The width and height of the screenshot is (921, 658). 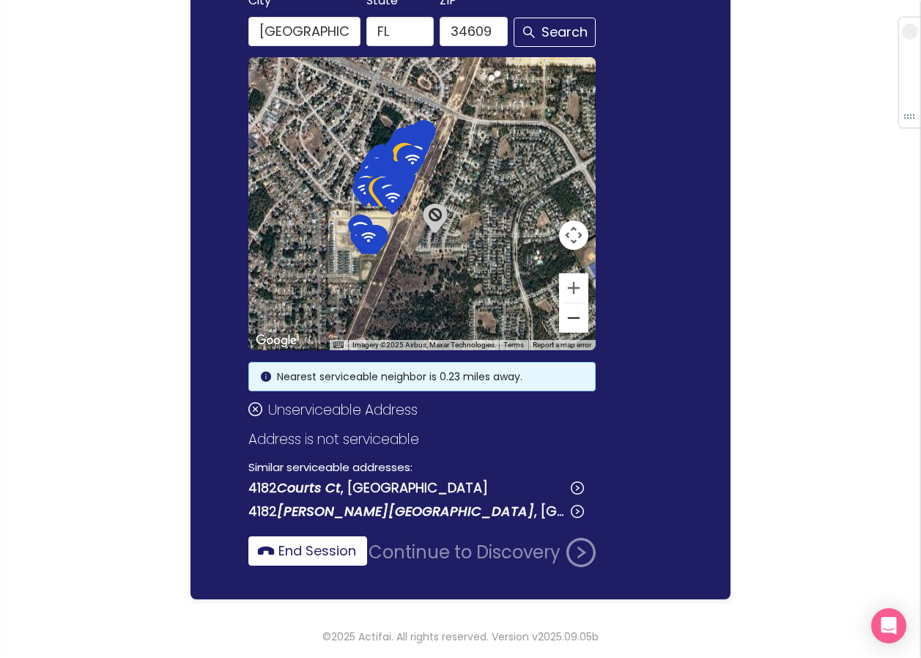 I want to click on a: Terms (opens in new tab), so click(x=514, y=344).